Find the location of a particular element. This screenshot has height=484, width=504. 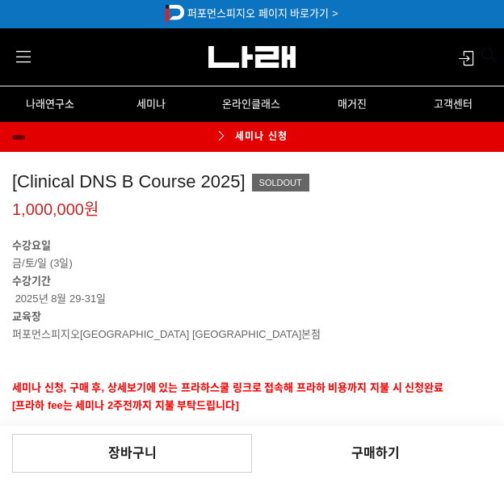

strong: 수강기간 is located at coordinates (32, 281).